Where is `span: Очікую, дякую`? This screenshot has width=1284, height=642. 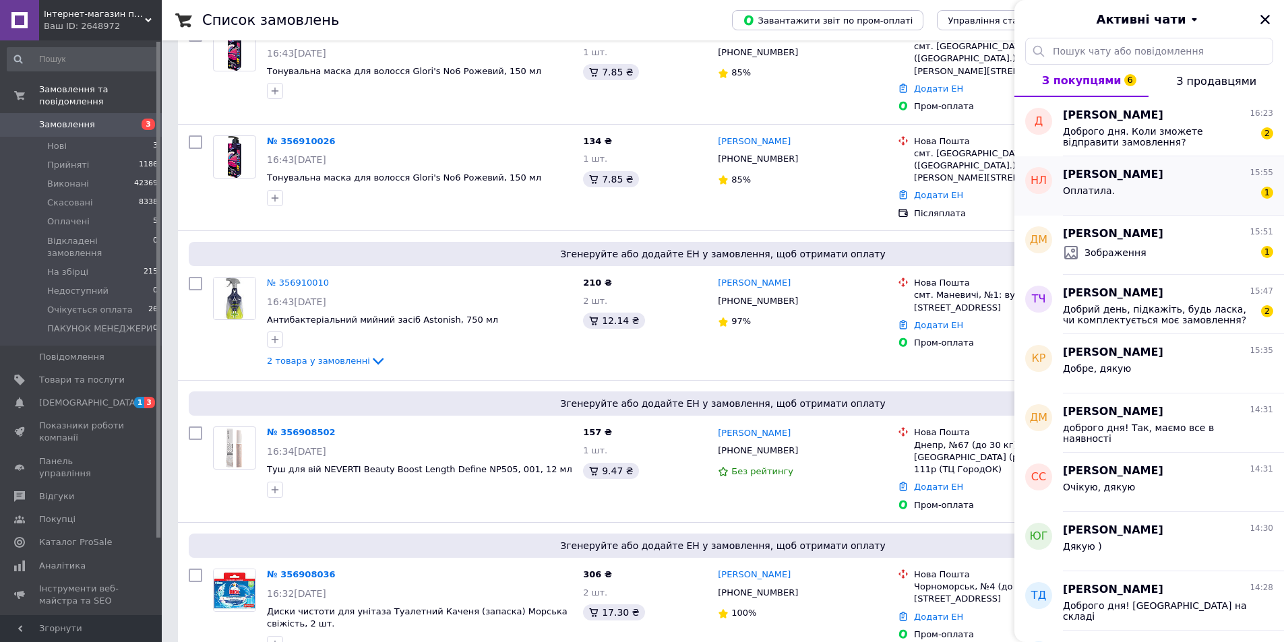 span: Очікую, дякую is located at coordinates (1099, 487).